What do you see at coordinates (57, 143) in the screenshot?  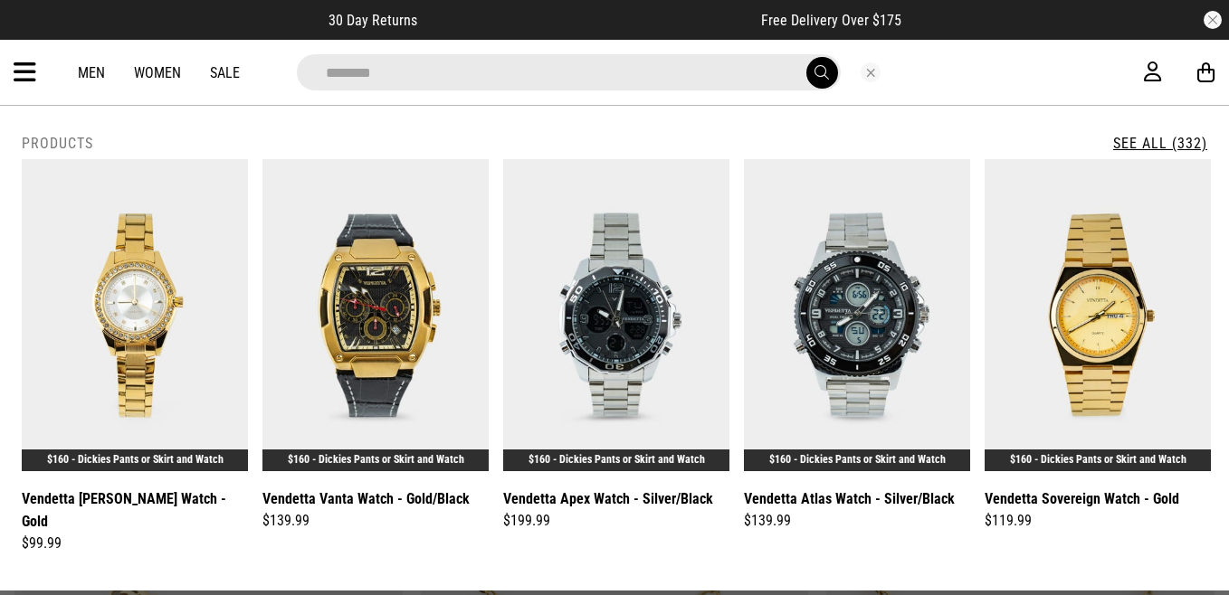 I see `h2: Products` at bounding box center [57, 143].